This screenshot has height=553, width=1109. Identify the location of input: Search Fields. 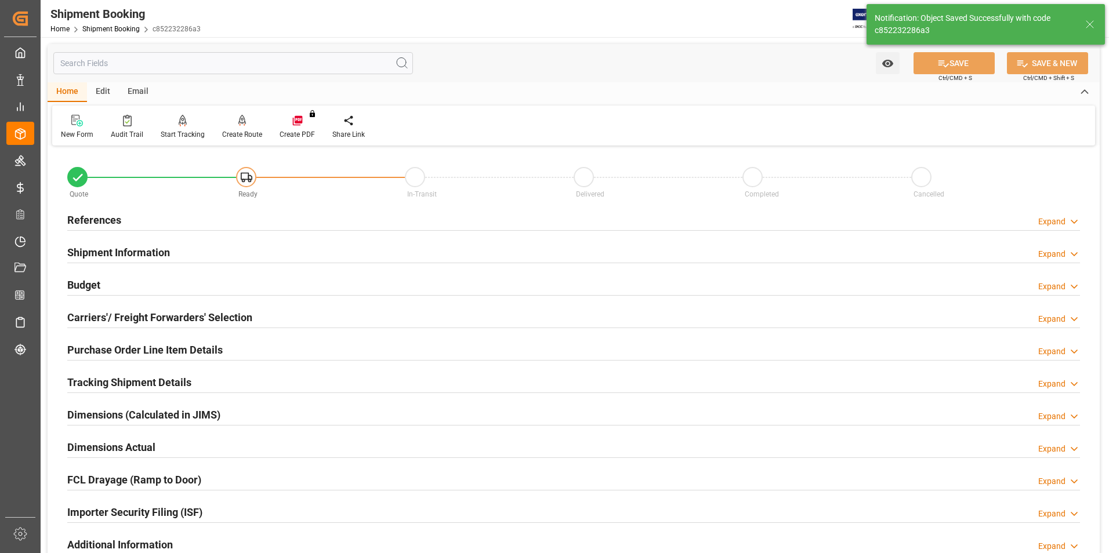
(233, 63).